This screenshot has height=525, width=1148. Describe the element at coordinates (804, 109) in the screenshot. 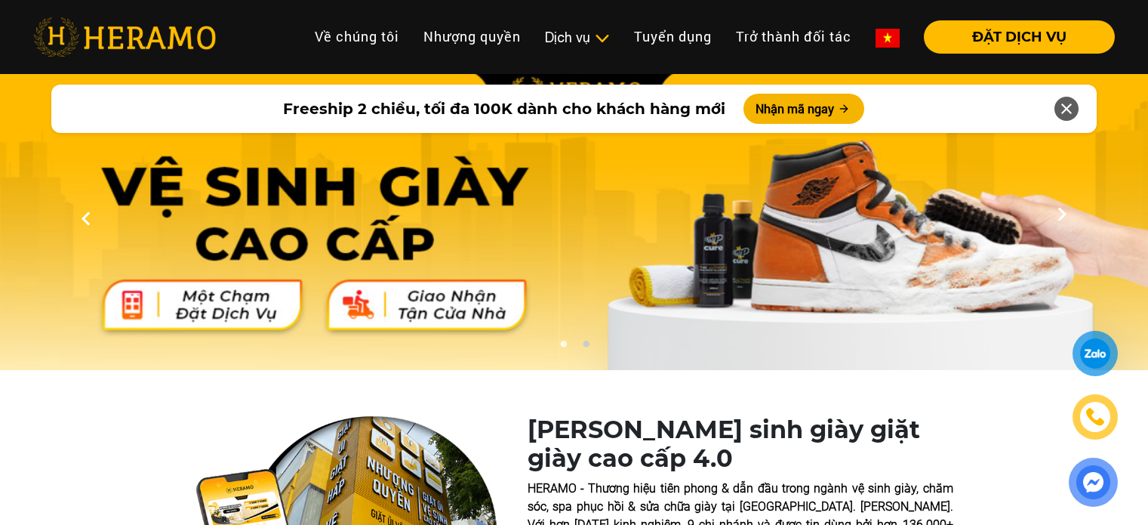

I see `button: Nhận mã ngay` at that location.